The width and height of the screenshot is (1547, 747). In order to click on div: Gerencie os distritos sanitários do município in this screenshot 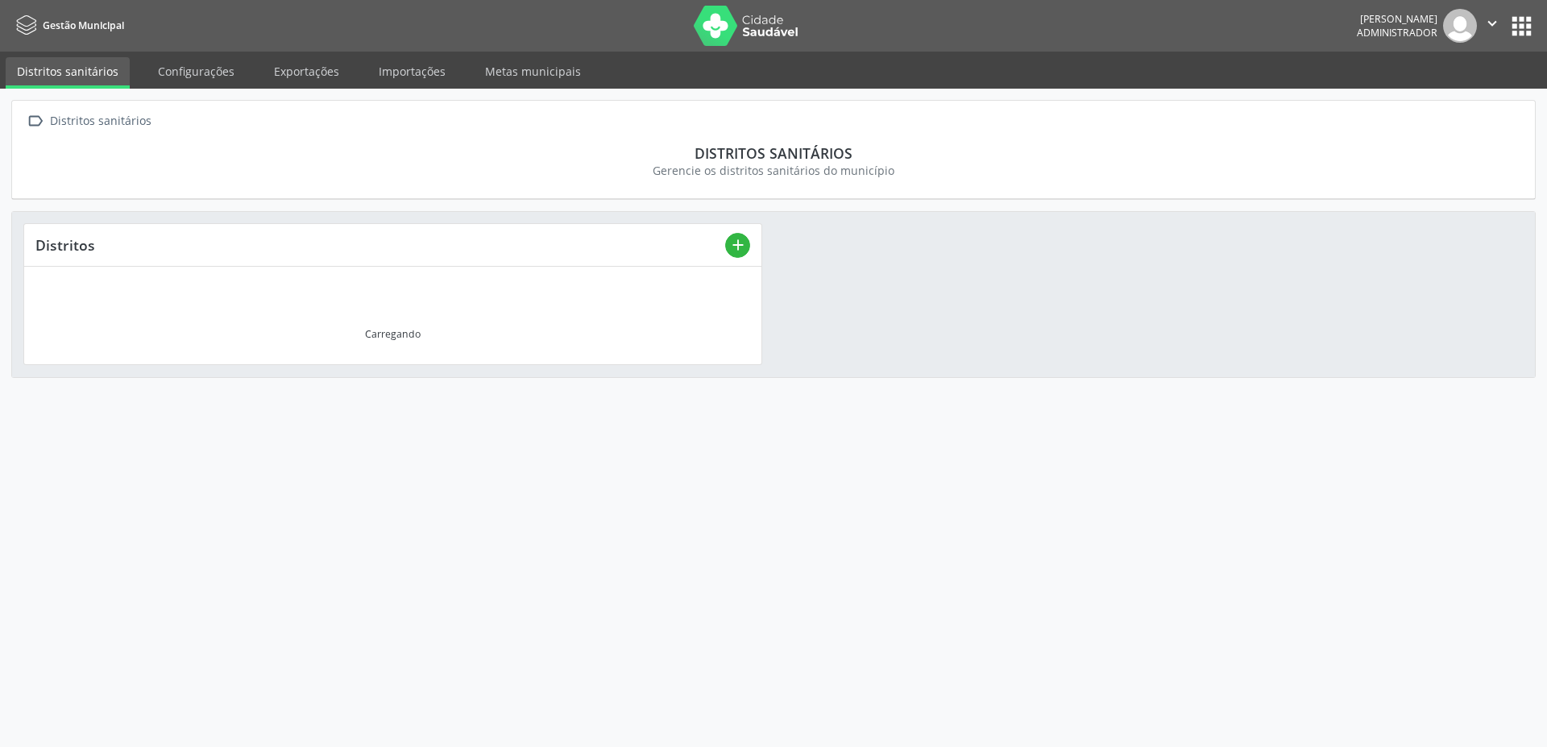, I will do `click(774, 170)`.